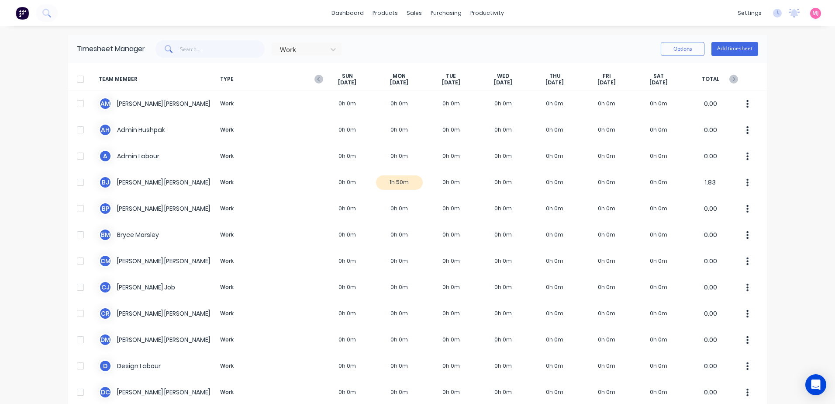  Describe the element at coordinates (659, 76) in the screenshot. I see `span: SAT` at that location.